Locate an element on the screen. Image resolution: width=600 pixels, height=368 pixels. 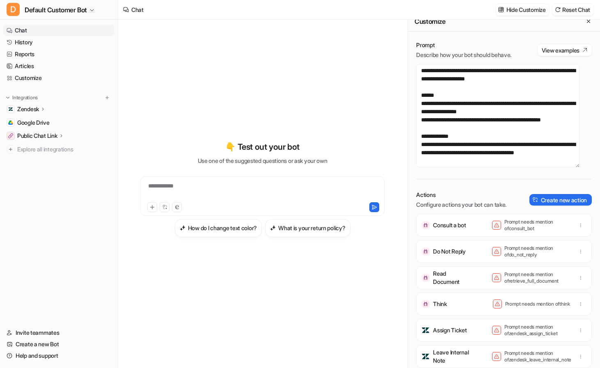
a: Reports is located at coordinates (59, 54).